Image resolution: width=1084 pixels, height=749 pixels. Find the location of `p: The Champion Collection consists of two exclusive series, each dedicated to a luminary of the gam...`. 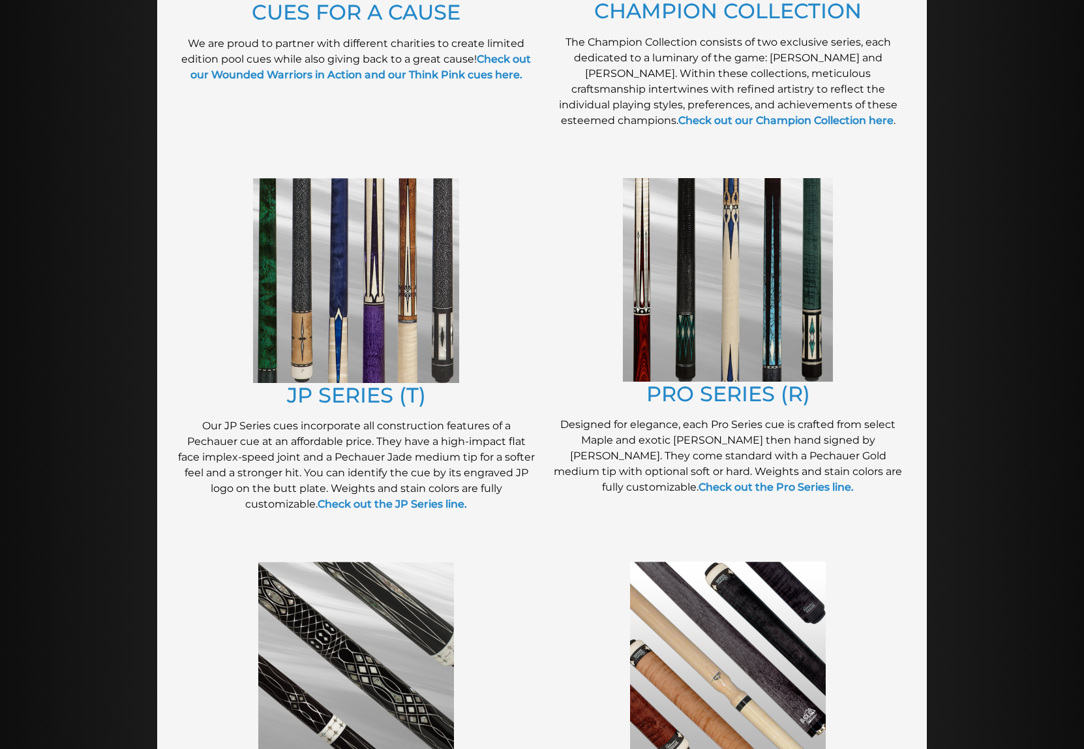

p: The Champion Collection consists of two exclusive series, each dedicated to a luminary of the gam... is located at coordinates (728, 82).